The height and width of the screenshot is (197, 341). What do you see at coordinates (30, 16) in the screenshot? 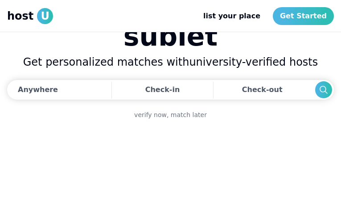
I see `a: hostU` at bounding box center [30, 16].